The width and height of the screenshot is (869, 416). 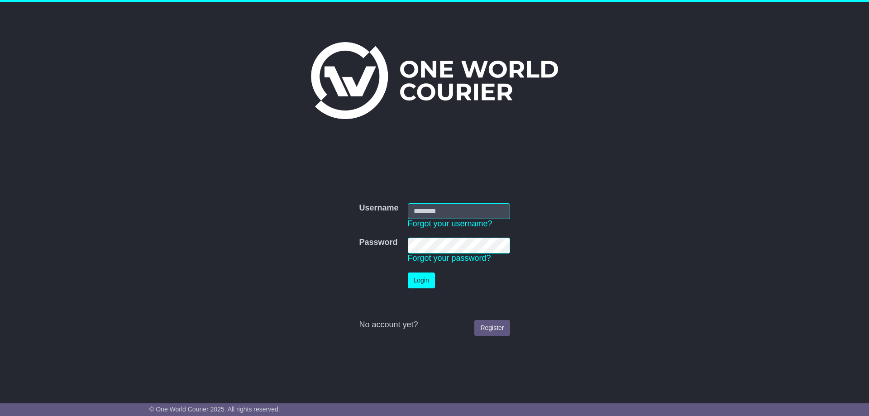 What do you see at coordinates (378, 243) in the screenshot?
I see `label: Password` at bounding box center [378, 243].